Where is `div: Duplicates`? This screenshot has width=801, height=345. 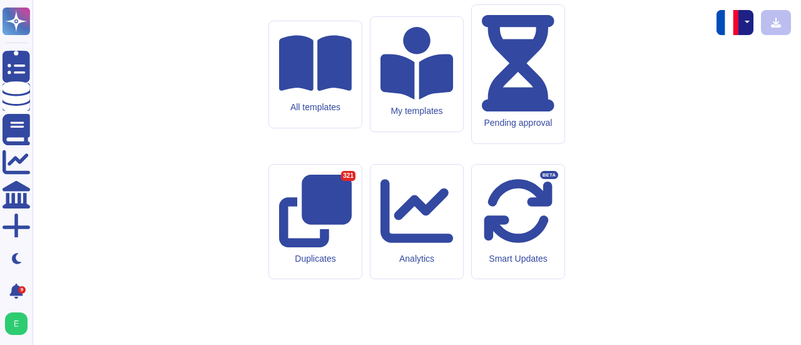
div: Duplicates is located at coordinates (315, 258).